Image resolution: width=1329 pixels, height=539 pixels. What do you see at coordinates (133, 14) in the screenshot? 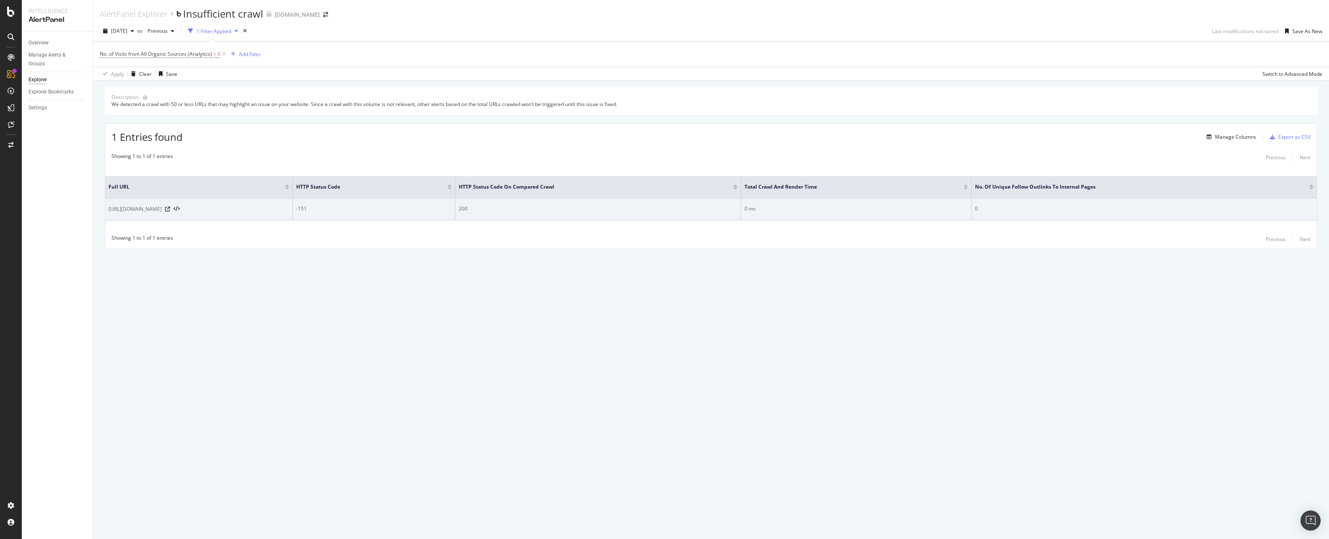
I see `a: AlertPanel Explorer` at bounding box center [133, 14].